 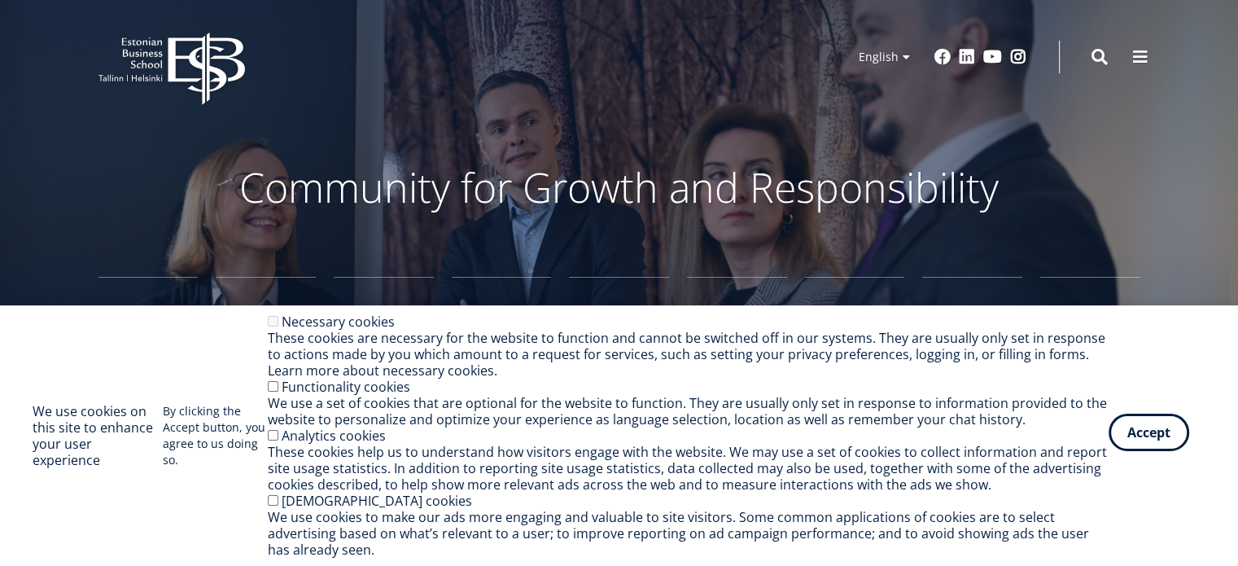 What do you see at coordinates (338, 322) in the screenshot?
I see `label: Necessary cookies` at bounding box center [338, 322].